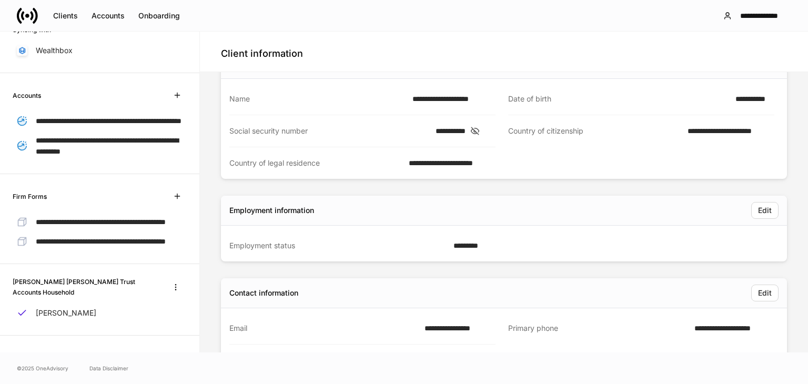 This screenshot has width=808, height=384. I want to click on a: Data Disclaimer, so click(109, 368).